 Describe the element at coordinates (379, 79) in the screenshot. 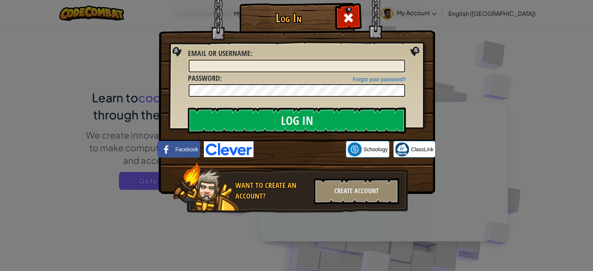

I see `a: Forgot your password?` at that location.